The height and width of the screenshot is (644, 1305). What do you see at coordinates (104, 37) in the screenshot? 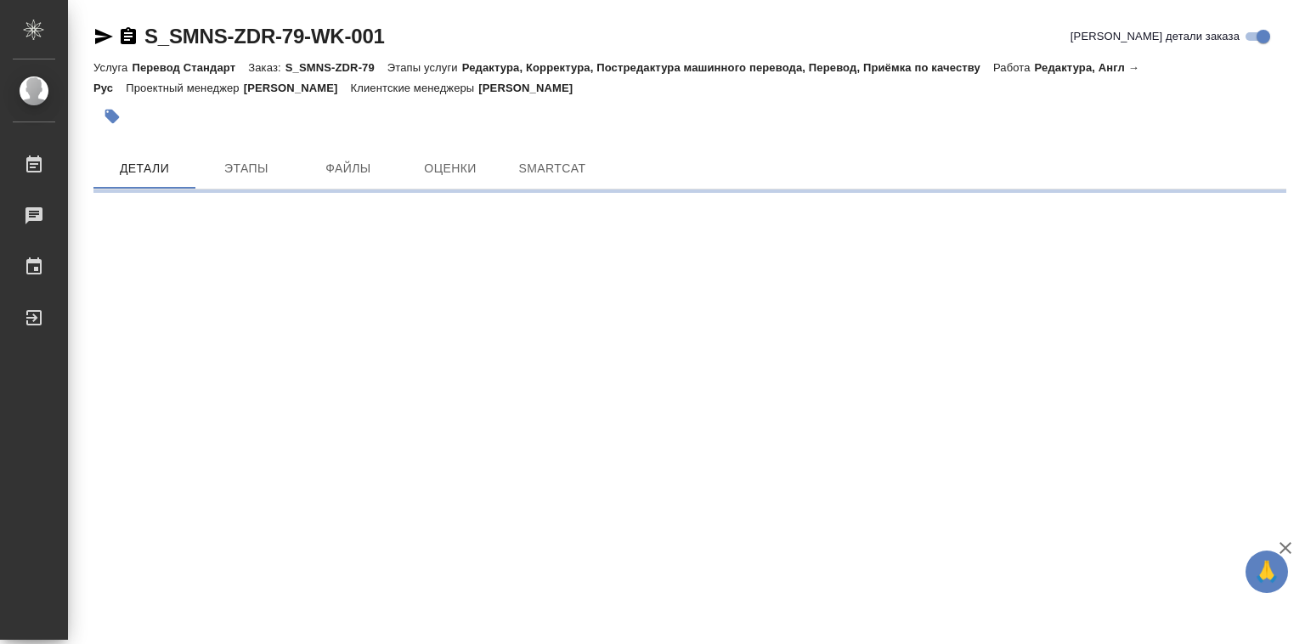
I see `button: Скопировать ссылку для ЯМессенджера` at bounding box center [104, 37].